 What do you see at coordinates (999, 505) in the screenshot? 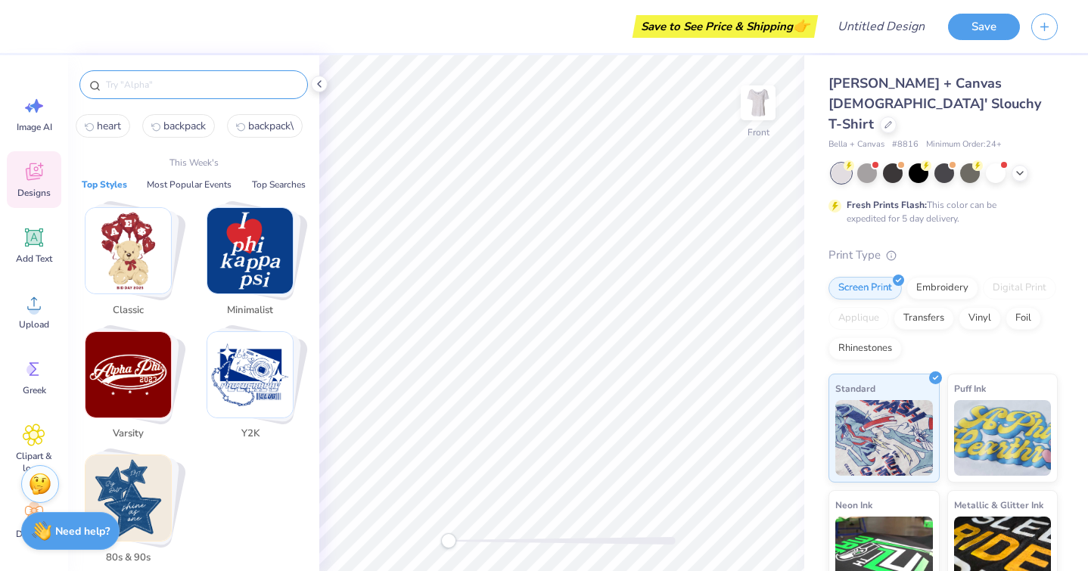
I see `span: Metallic & Glitter Ink` at bounding box center [999, 505].